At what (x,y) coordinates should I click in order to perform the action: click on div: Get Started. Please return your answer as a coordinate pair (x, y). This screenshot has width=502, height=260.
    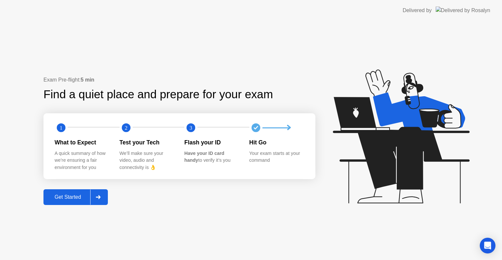
    Looking at the image, I should click on (68, 197).